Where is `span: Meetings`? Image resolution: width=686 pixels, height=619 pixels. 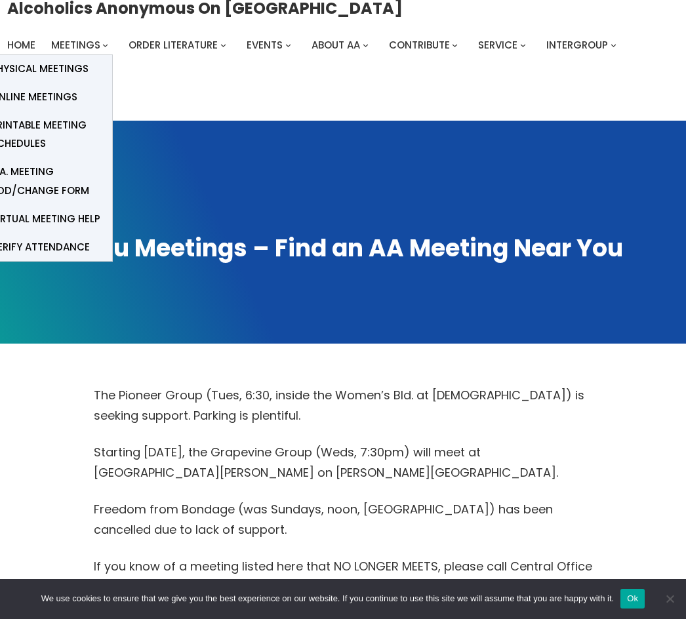 span: Meetings is located at coordinates (75, 45).